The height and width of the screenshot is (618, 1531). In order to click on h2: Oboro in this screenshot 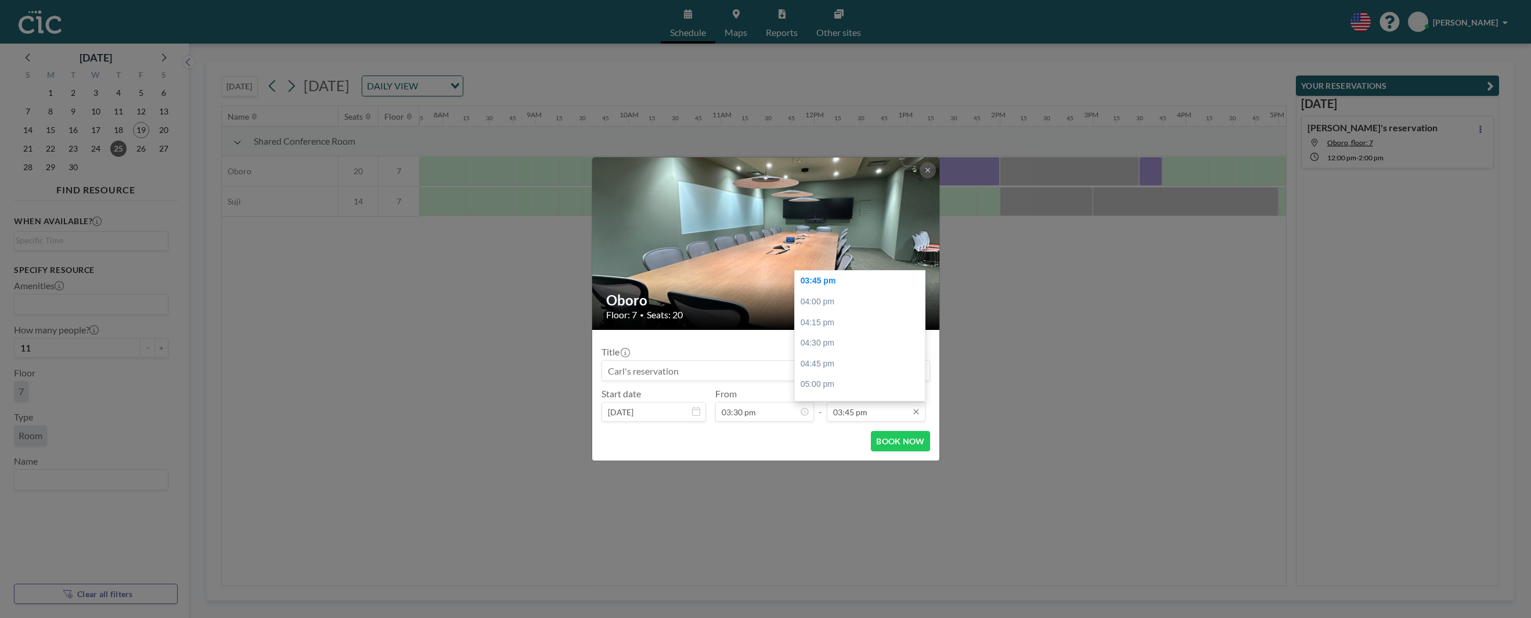, I will do `click(766, 300)`.